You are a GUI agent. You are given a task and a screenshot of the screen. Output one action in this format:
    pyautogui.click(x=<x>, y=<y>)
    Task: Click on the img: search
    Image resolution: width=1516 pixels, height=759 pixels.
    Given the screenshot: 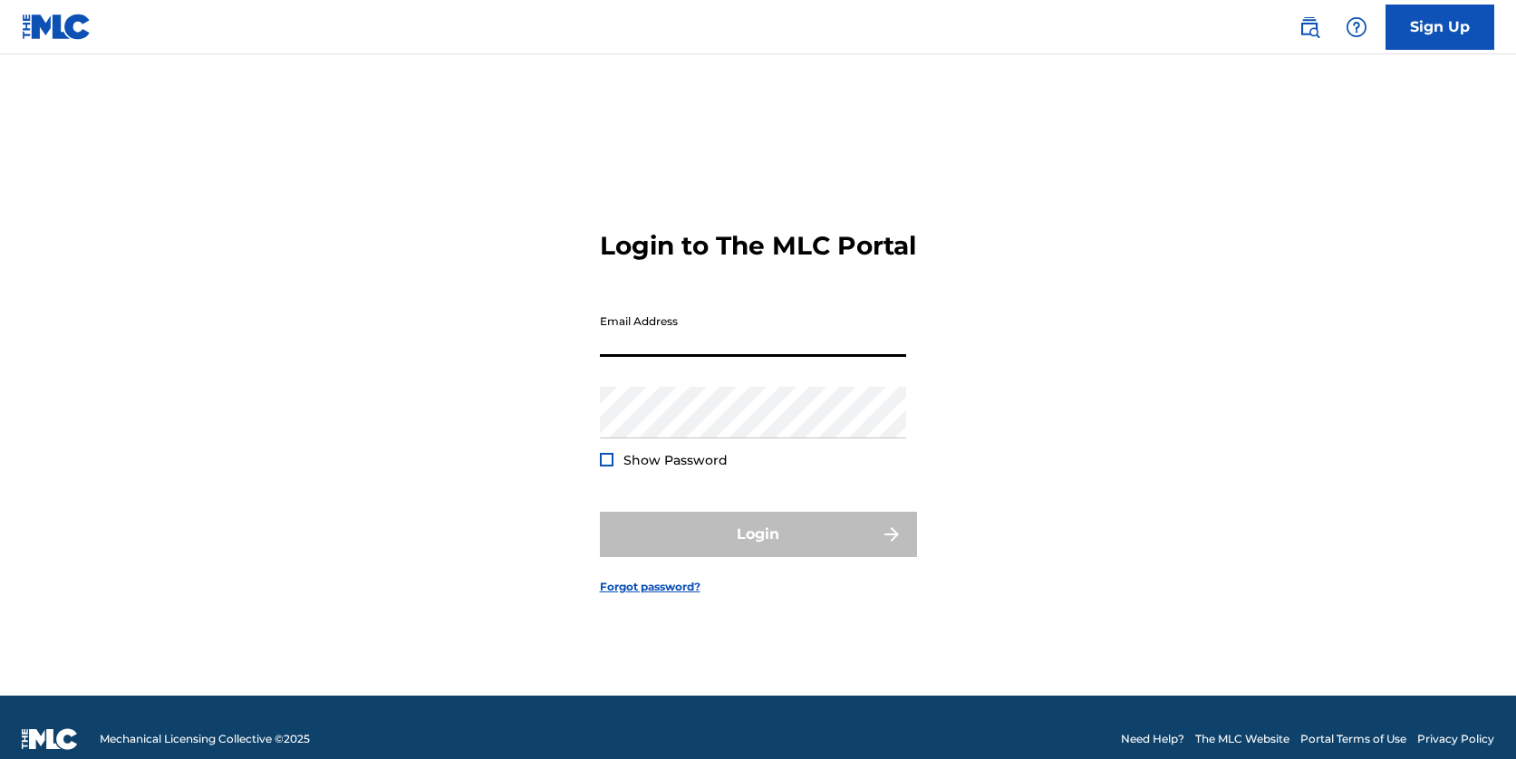 What is the action you would take?
    pyautogui.click(x=1310, y=27)
    